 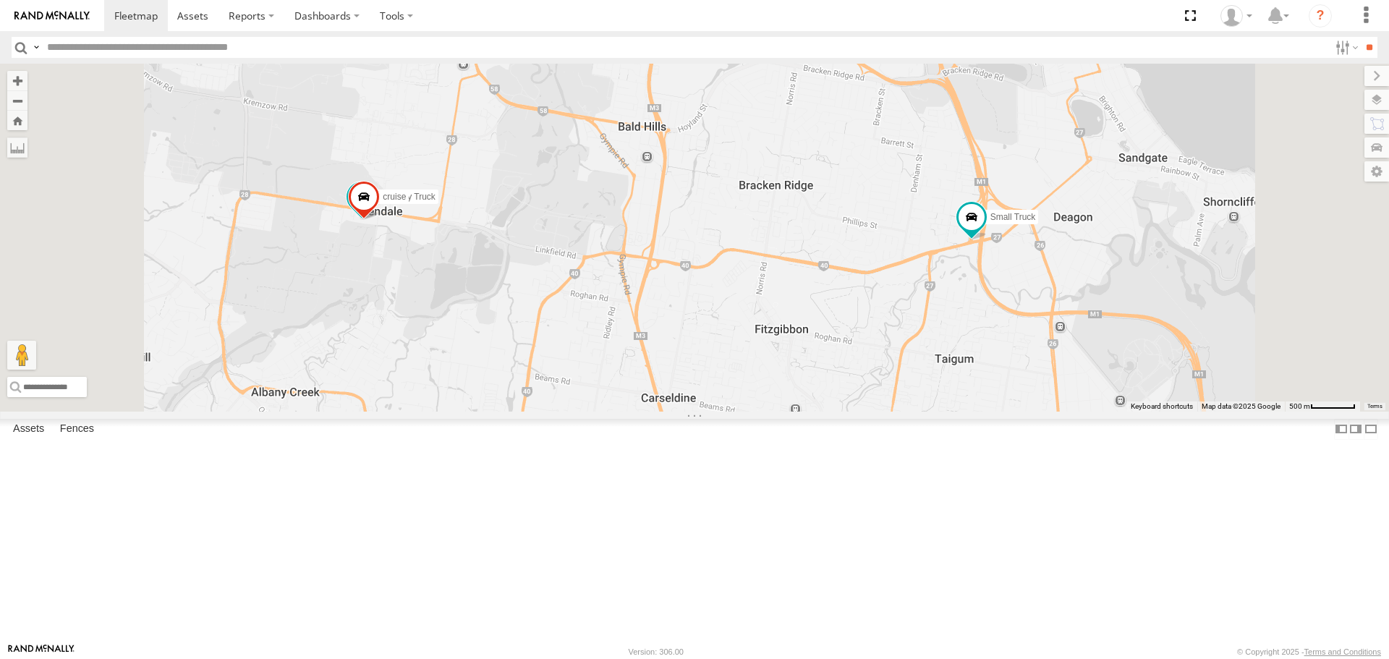 I want to click on label: Dock Summary Table to the Right, so click(x=1356, y=429).